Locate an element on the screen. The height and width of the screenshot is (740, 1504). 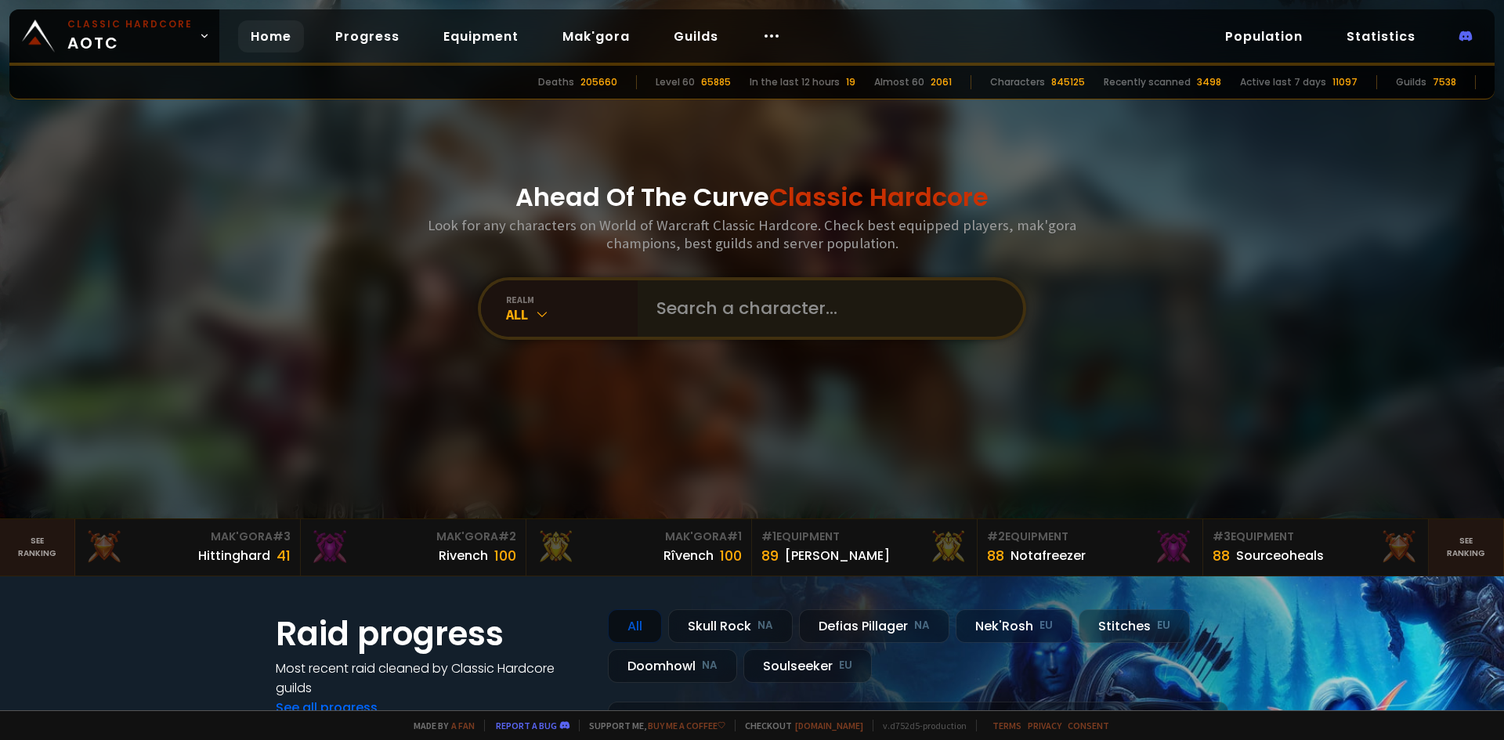
div: Characters is located at coordinates (1017, 82).